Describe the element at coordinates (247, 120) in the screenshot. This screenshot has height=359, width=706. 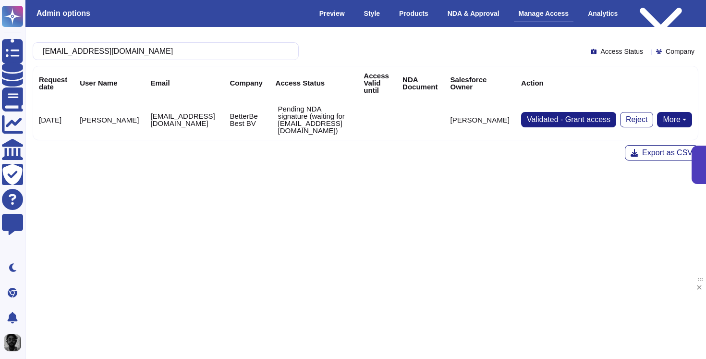
I see `td: BetterBe Best BV` at that location.